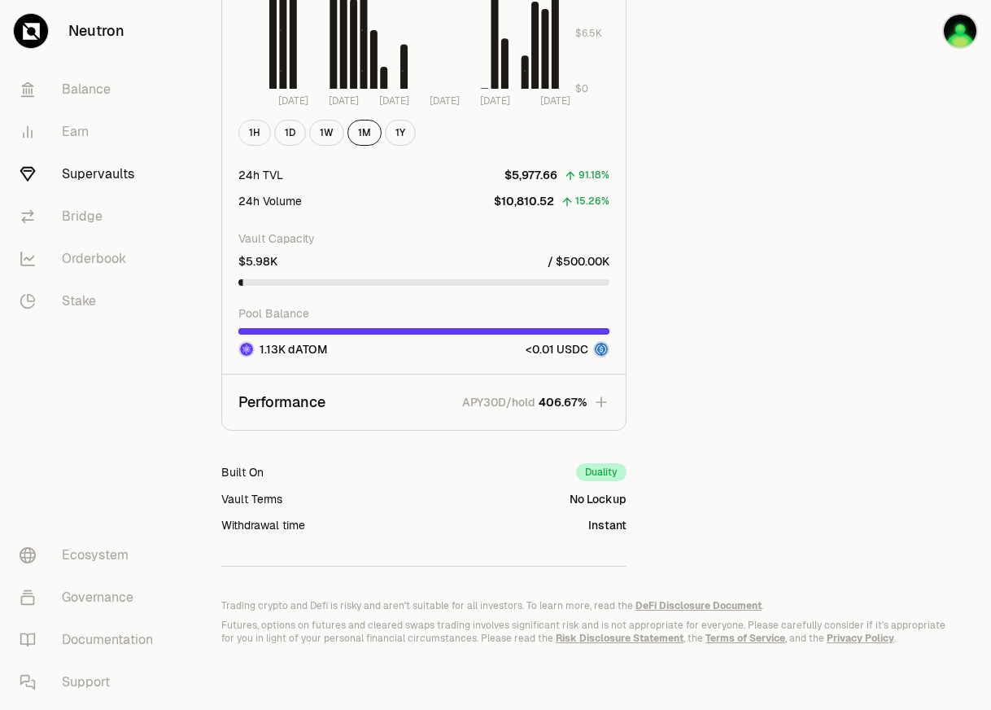  Describe the element at coordinates (588, 33) in the screenshot. I see `tspan: $6.5K` at that location.